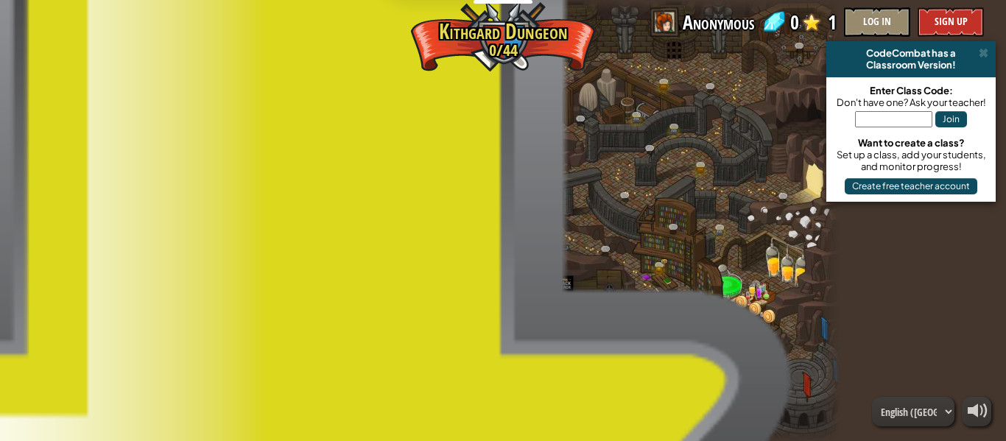 The height and width of the screenshot is (441, 1006). I want to click on div: Enter Class Code:, so click(911, 91).